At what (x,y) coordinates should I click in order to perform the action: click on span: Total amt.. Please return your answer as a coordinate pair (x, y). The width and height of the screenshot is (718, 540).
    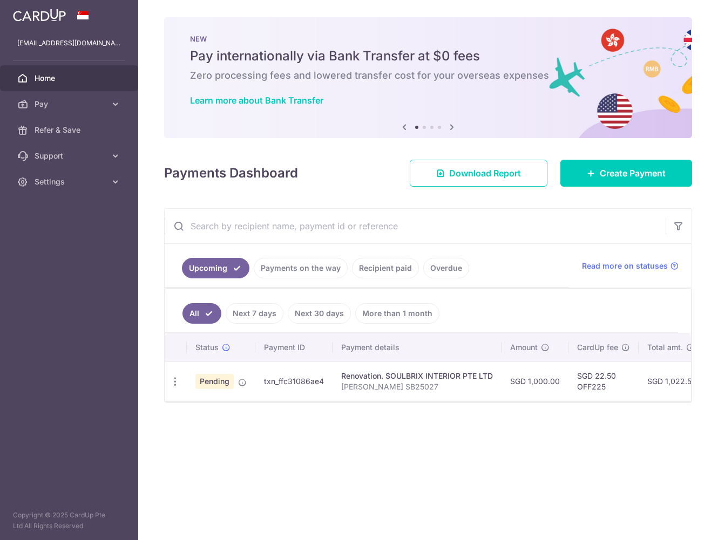
    Looking at the image, I should click on (665, 348).